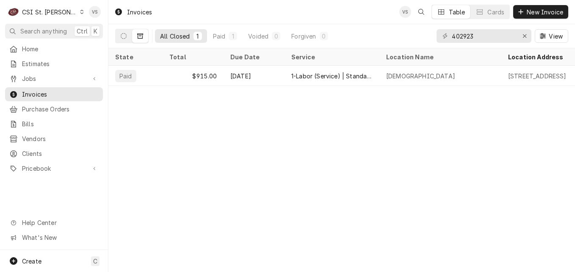  Describe the element at coordinates (331, 57) in the screenshot. I see `div: Service` at that location.